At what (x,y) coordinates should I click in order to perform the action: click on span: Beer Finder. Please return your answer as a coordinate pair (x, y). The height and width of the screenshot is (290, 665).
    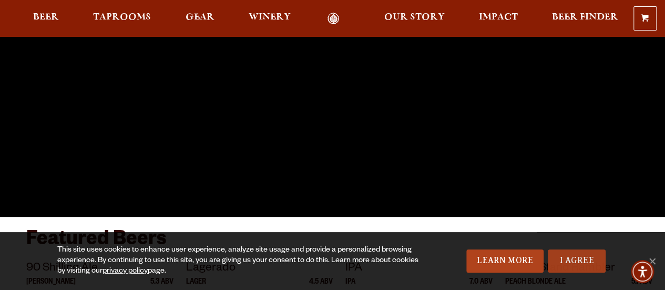
    Looking at the image, I should click on (585, 17).